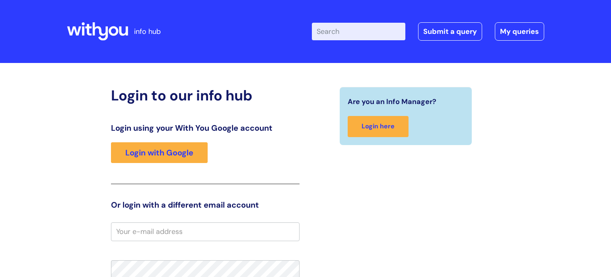  What do you see at coordinates (378, 126) in the screenshot?
I see `a: Login here` at bounding box center [378, 126].